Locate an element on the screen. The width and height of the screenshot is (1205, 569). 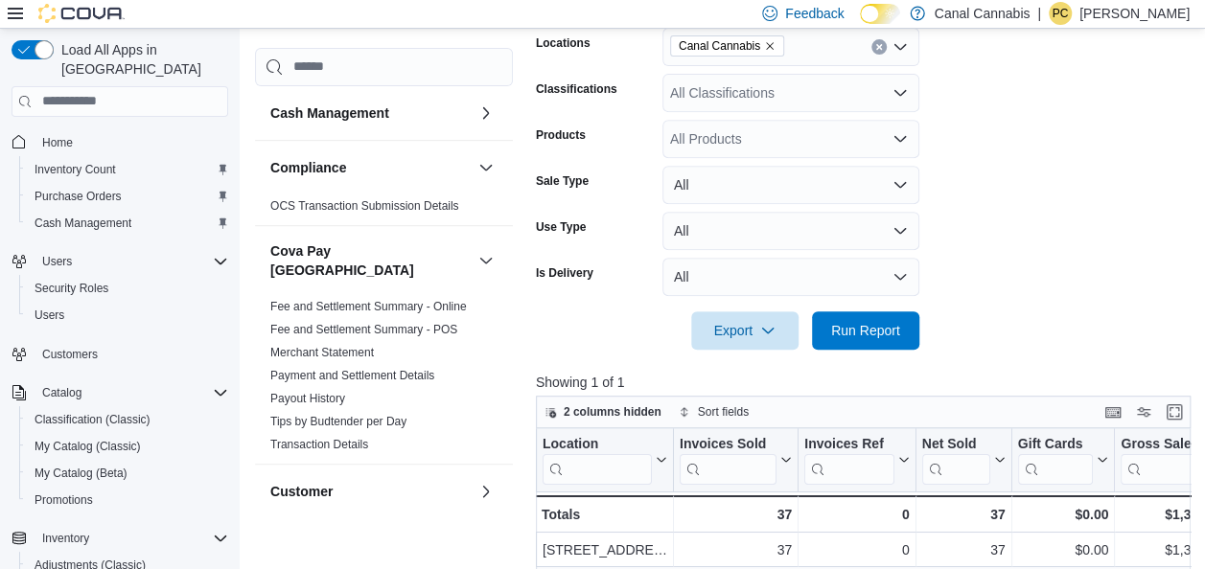
button: Catalog is located at coordinates (120, 393).